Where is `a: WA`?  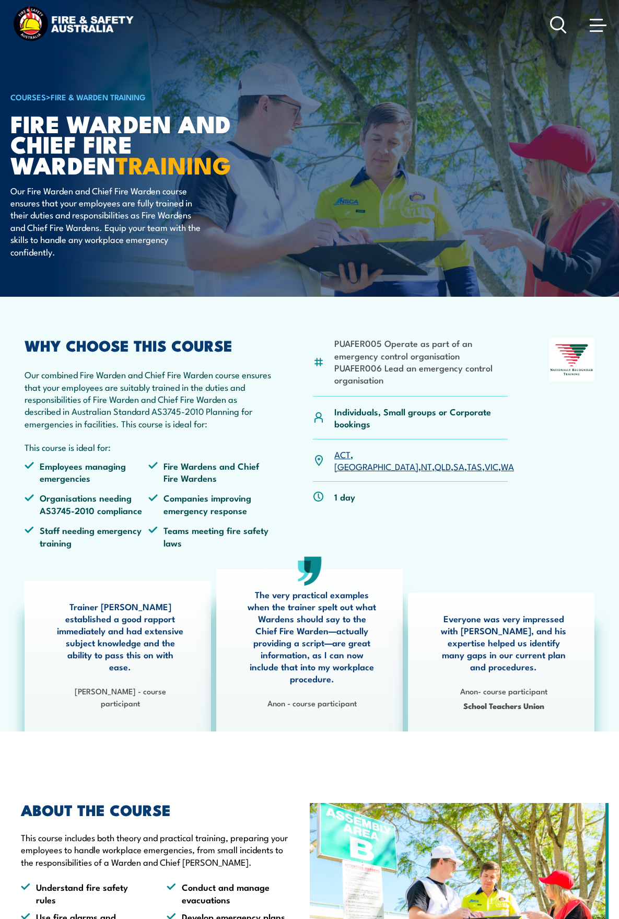 a: WA is located at coordinates (507, 466).